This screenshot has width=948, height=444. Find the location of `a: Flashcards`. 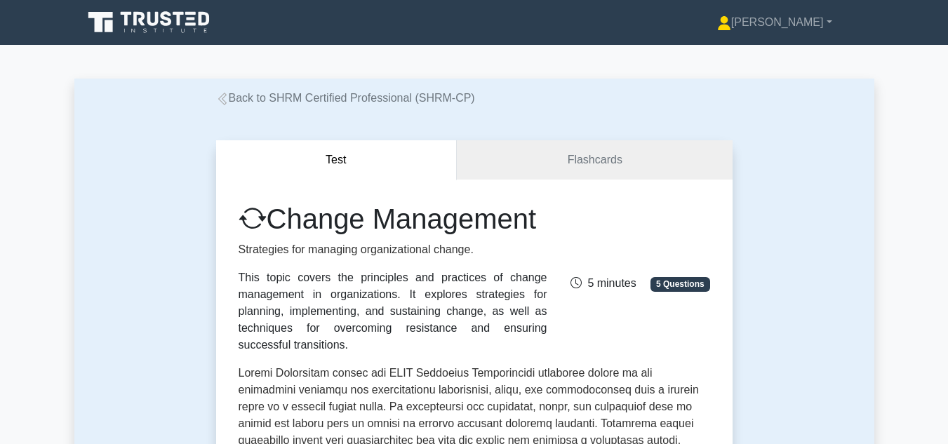

a: Flashcards is located at coordinates (595, 160).